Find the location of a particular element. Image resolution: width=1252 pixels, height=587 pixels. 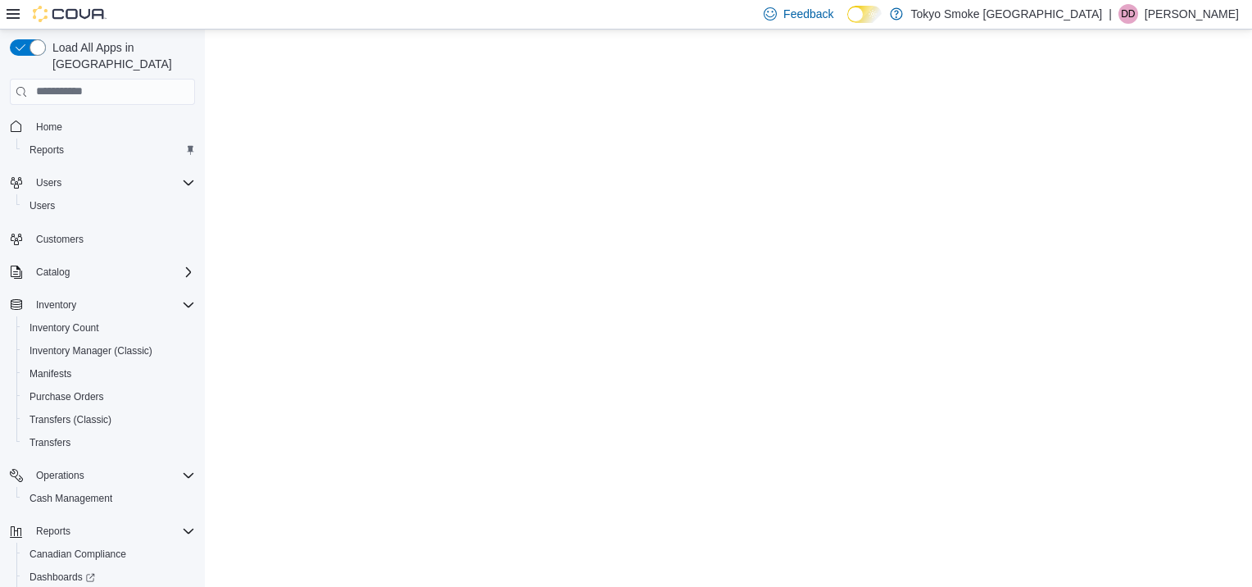

span: Dark Mode is located at coordinates (848, 23).